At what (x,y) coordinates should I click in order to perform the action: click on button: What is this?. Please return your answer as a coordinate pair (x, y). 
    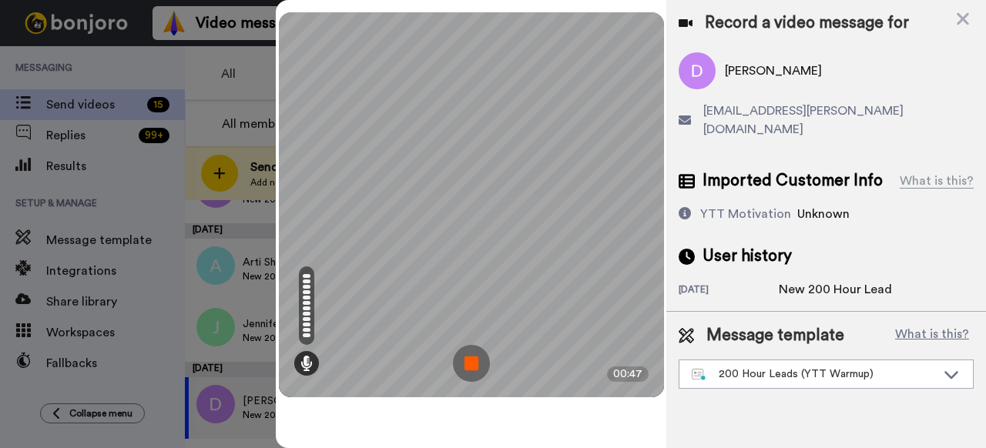
    Looking at the image, I should click on (932, 336).